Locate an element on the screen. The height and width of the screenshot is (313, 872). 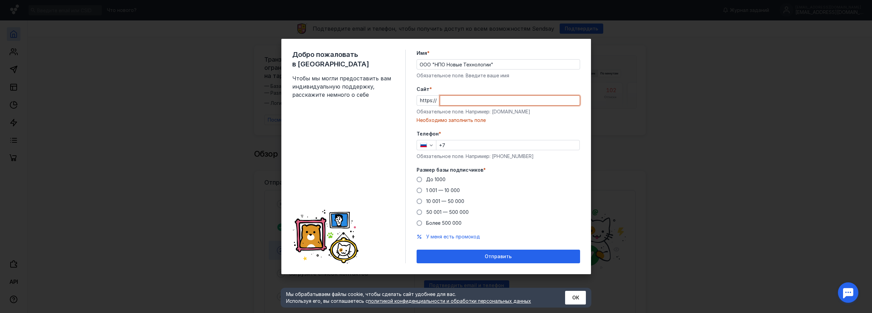
a: политикой конфиденциальности и обработки персональных данных is located at coordinates (449, 301).